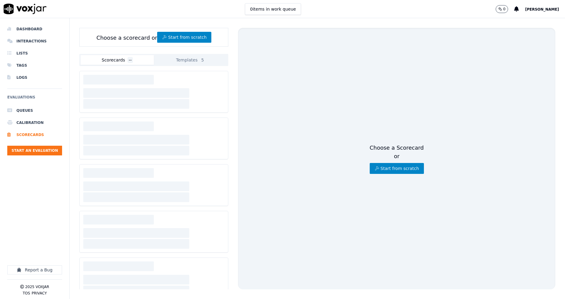 The height and width of the screenshot is (299, 565). Describe the element at coordinates (34, 99) in the screenshot. I see `h6: Evaluations` at that location.